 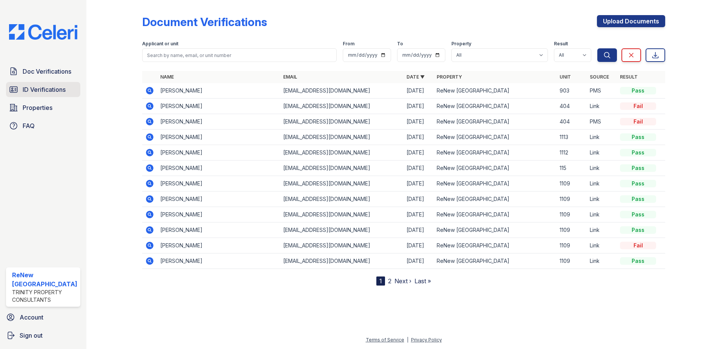 What do you see at coordinates (204, 22) in the screenshot?
I see `div: Document Verifications` at bounding box center [204, 22].